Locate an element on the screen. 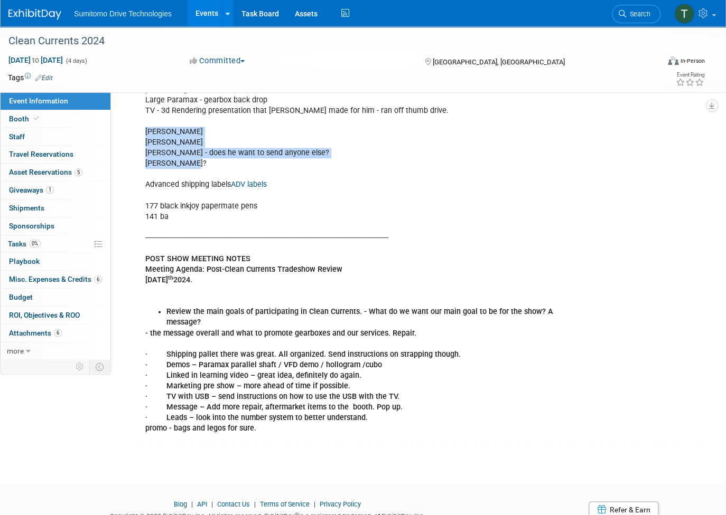  td: Toggle Event Tabs is located at coordinates (100, 367).